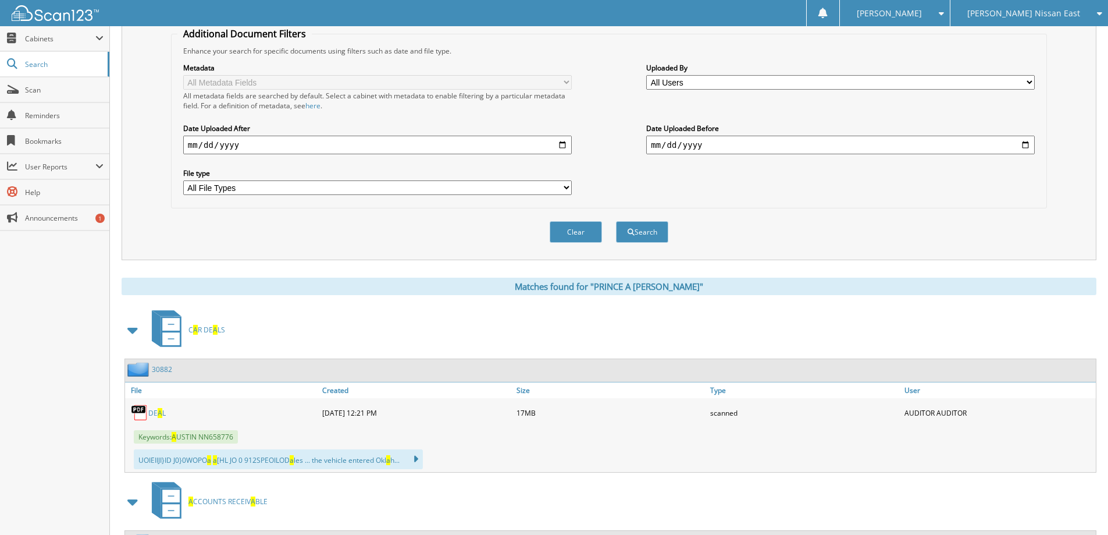 Image resolution: width=1108 pixels, height=535 pixels. What do you see at coordinates (278, 459) in the screenshot?
I see `div: UOIEIIJI}ID J0}0WOPO [HL JO 0 912SPEOILOD les ... the vehicle entered Okl h...` at bounding box center [278, 459].